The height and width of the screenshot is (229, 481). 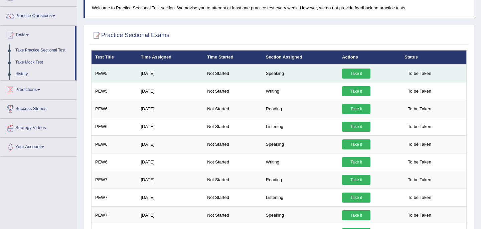 I want to click on th: Time Started, so click(x=233, y=57).